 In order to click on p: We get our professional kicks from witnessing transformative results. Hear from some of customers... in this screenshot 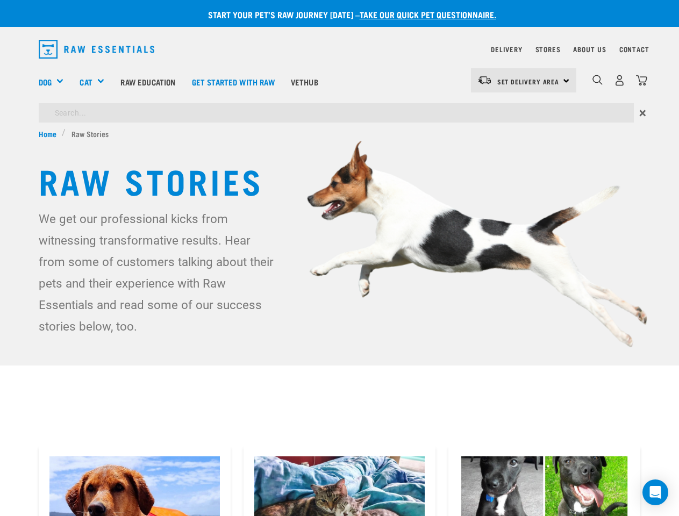, I will do `click(159, 273)`.